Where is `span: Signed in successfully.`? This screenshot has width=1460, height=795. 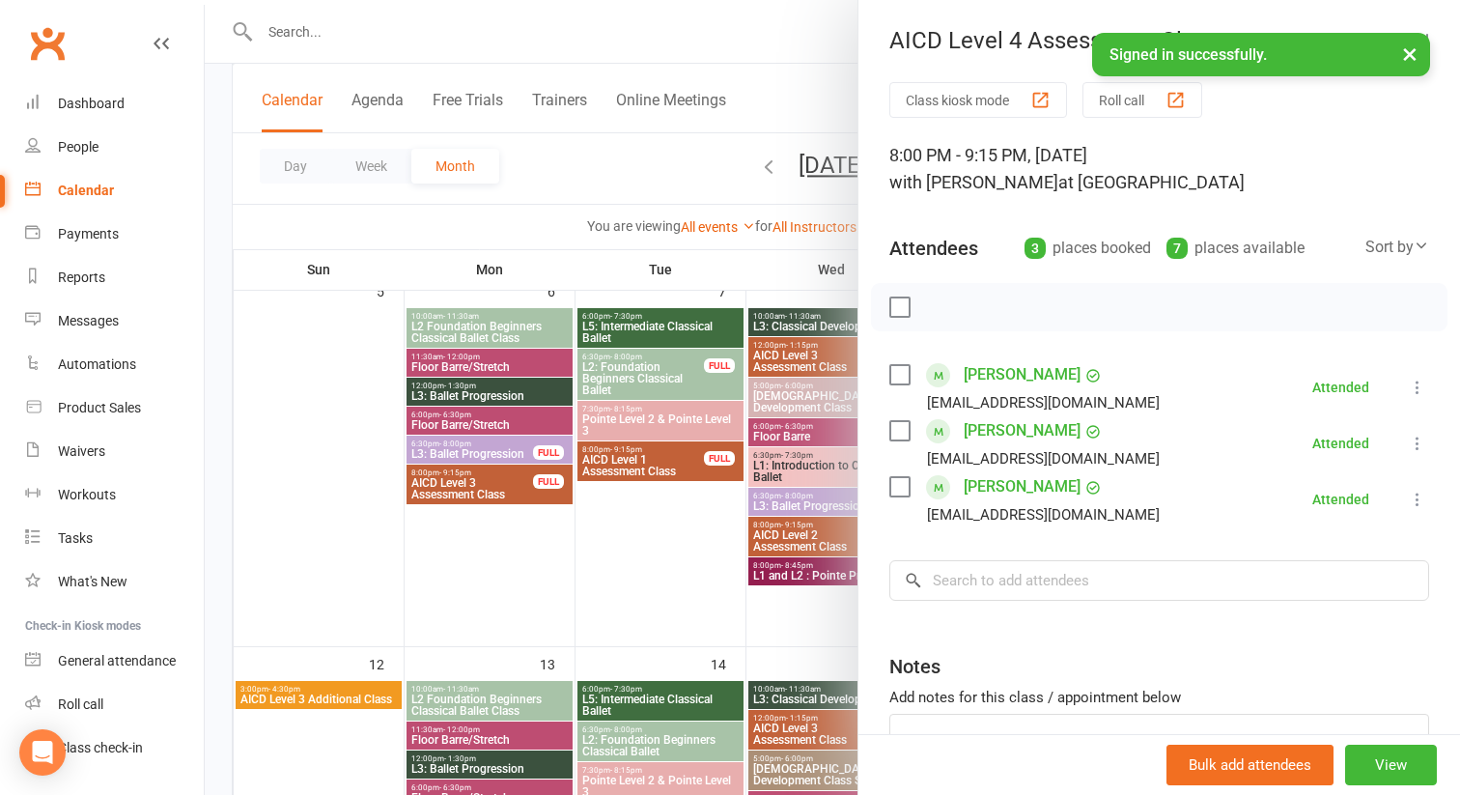 span: Signed in successfully. is located at coordinates (1188, 54).